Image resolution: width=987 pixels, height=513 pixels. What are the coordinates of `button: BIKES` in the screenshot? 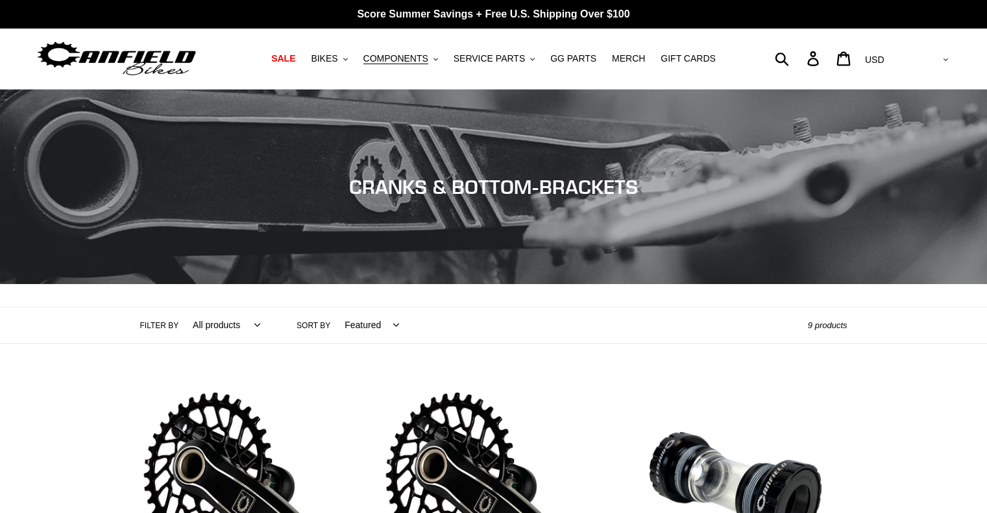 It's located at (329, 58).